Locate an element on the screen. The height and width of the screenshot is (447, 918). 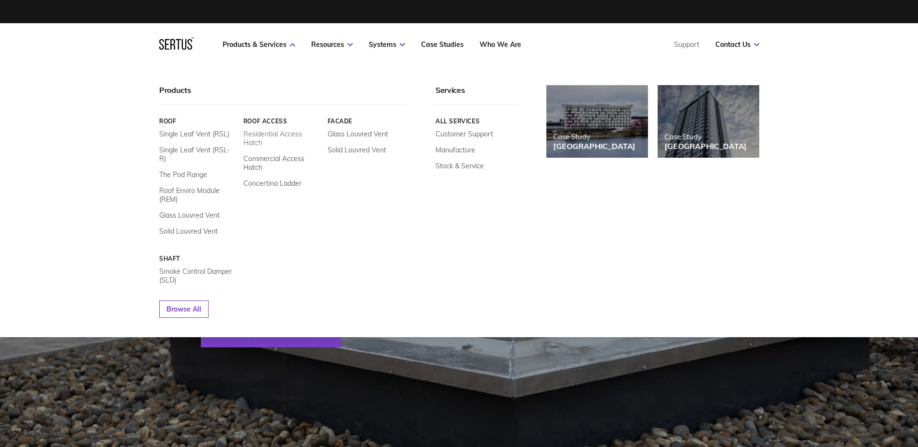
a: Contact Us is located at coordinates (737, 45).